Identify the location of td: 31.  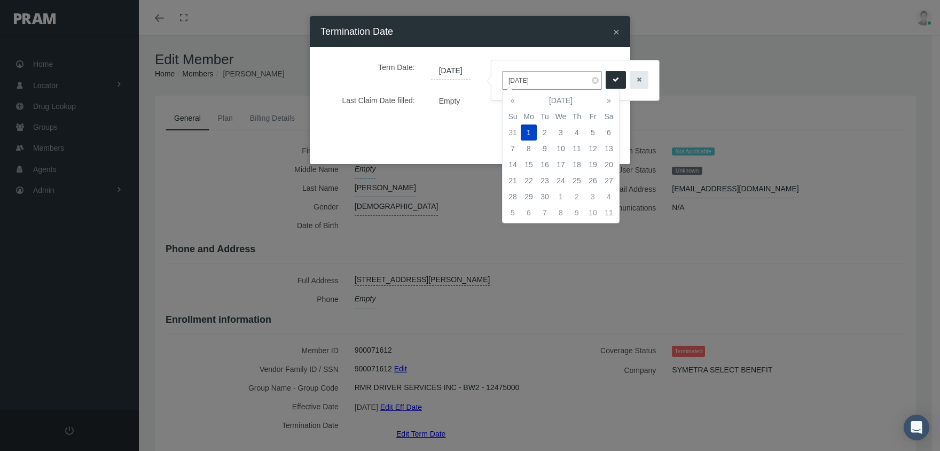
(513, 133).